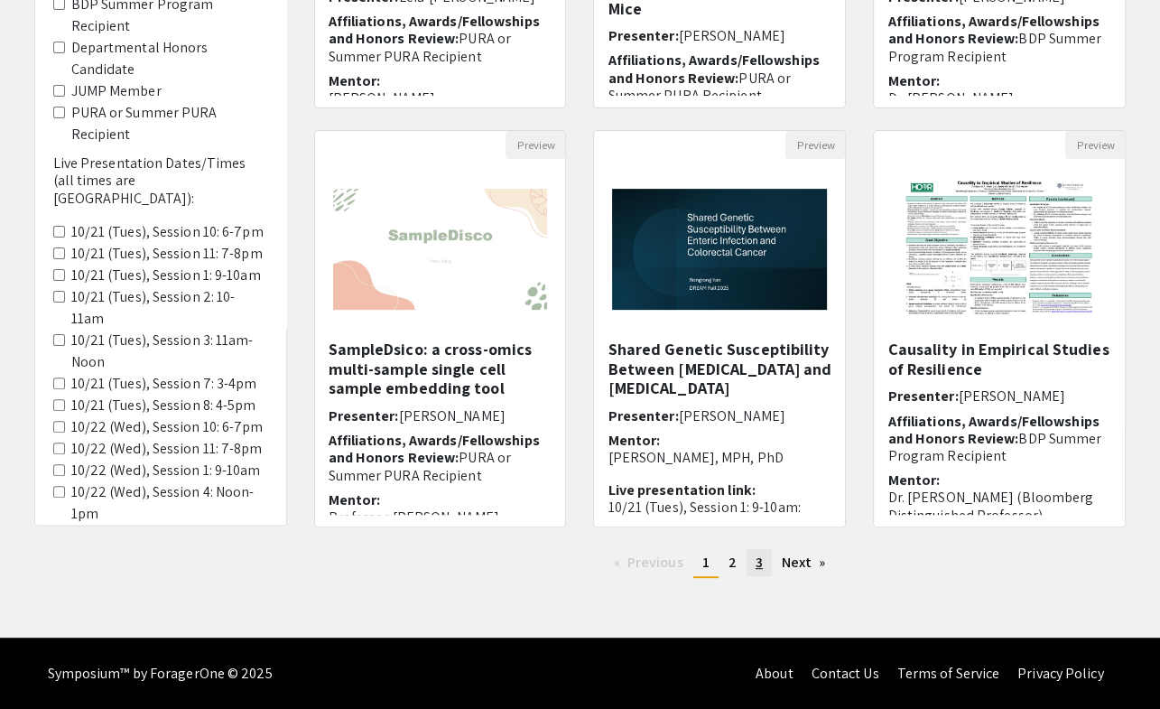 The image size is (1160, 709). I want to click on label: 10/22 (Wed), Session 4: Noon-1pm, so click(170, 503).